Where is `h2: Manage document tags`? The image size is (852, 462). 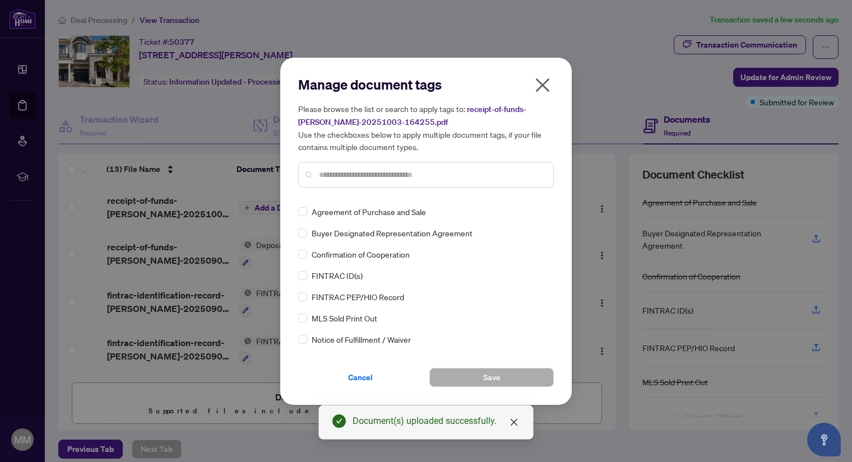 h2: Manage document tags is located at coordinates (426, 85).